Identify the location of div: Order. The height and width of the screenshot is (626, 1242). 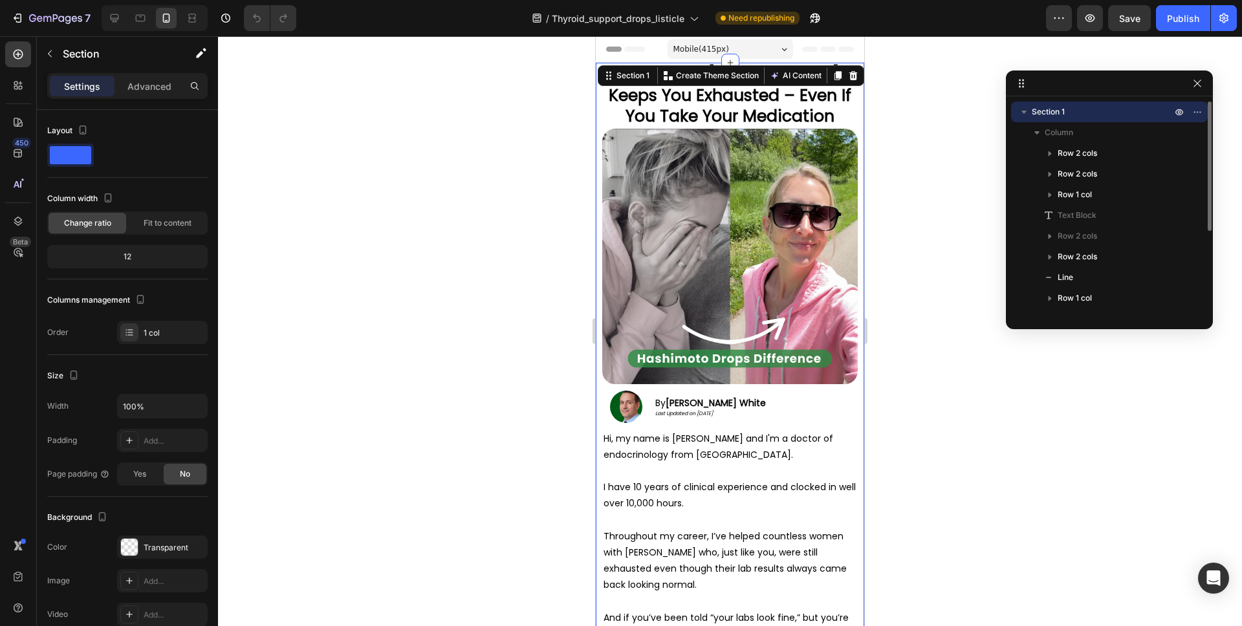
(58, 332).